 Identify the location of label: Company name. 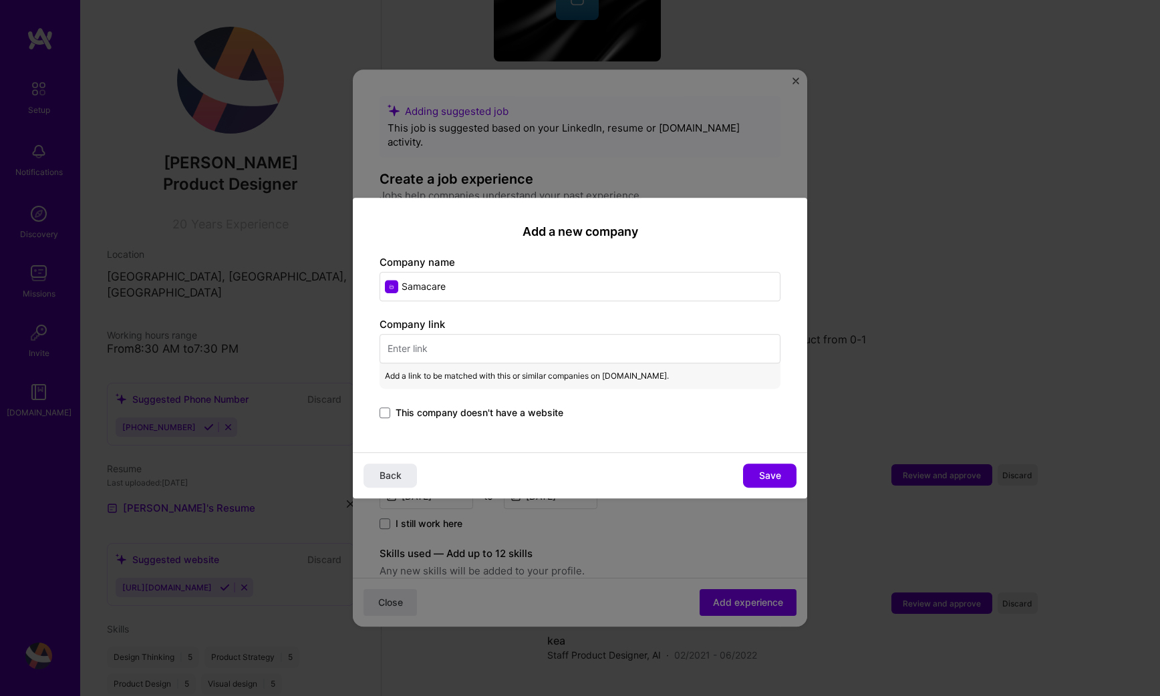
(417, 262).